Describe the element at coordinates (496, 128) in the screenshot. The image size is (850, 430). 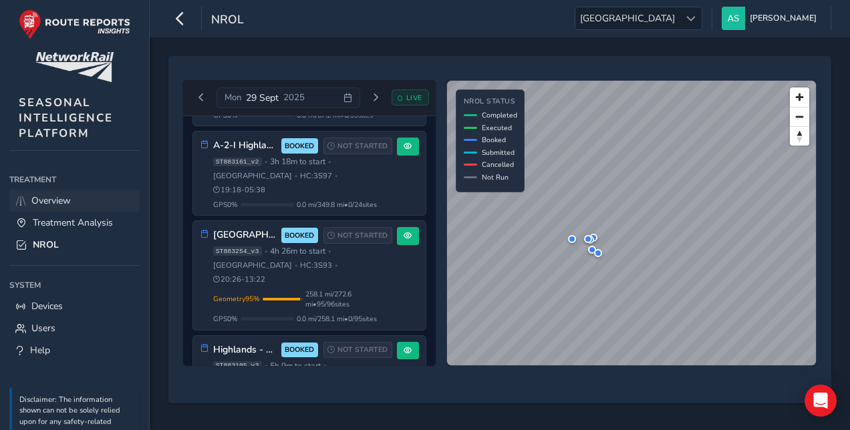
I see `span: Executed` at that location.